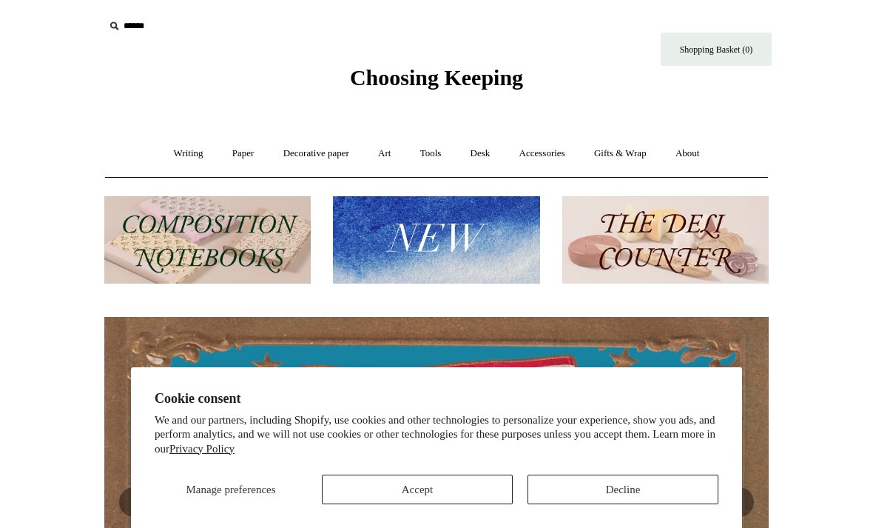 Image resolution: width=873 pixels, height=528 pixels. I want to click on a: Gifts & Wrap, so click(620, 153).